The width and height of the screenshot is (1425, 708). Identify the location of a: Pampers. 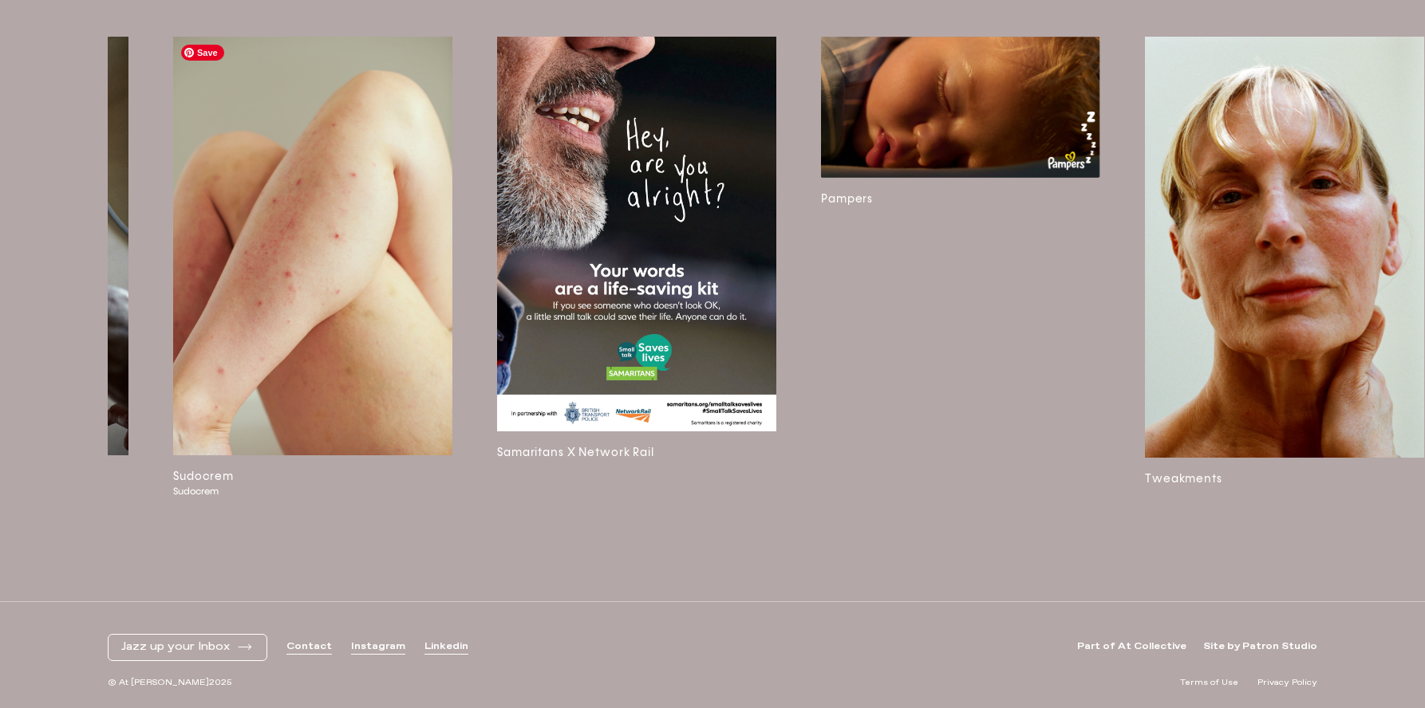
(960, 267).